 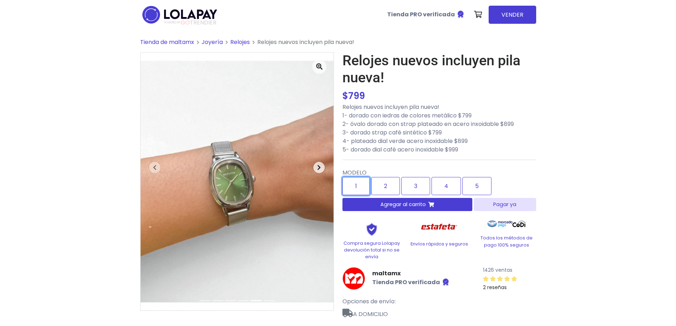 What do you see at coordinates (439, 128) in the screenshot?
I see `p: Relojes nuevos incluyen pila nueva! 1- dorado con iedras de colores metálico $799 2- óvalo dorado...` at bounding box center [439, 128].